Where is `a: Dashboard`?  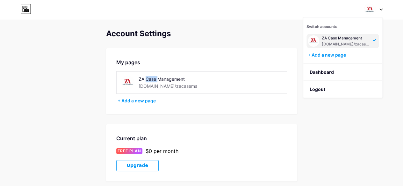 a: Dashboard is located at coordinates (343, 72).